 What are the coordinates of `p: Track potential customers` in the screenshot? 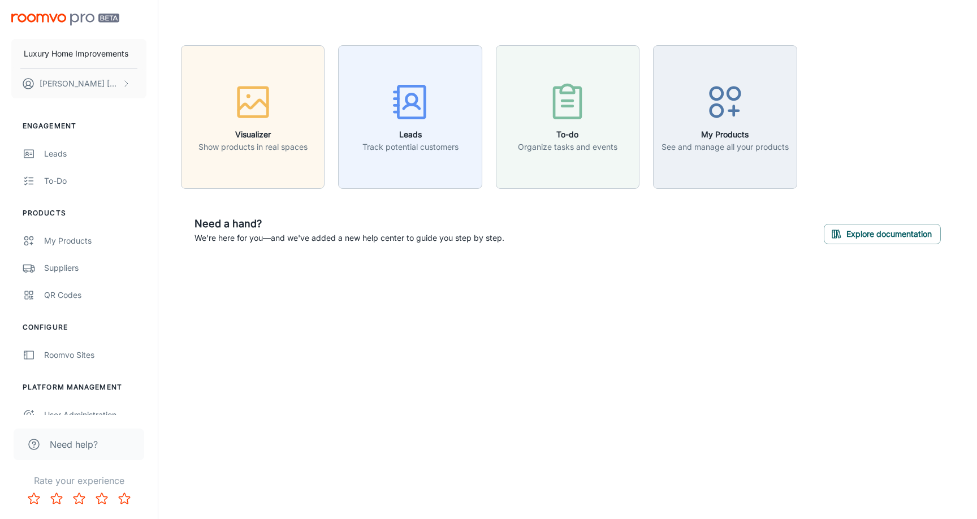 It's located at (411, 147).